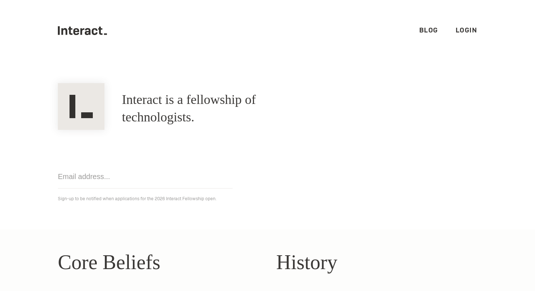 The width and height of the screenshot is (535, 291). What do you see at coordinates (81, 106) in the screenshot?
I see `img: Interact Logo` at bounding box center [81, 106].